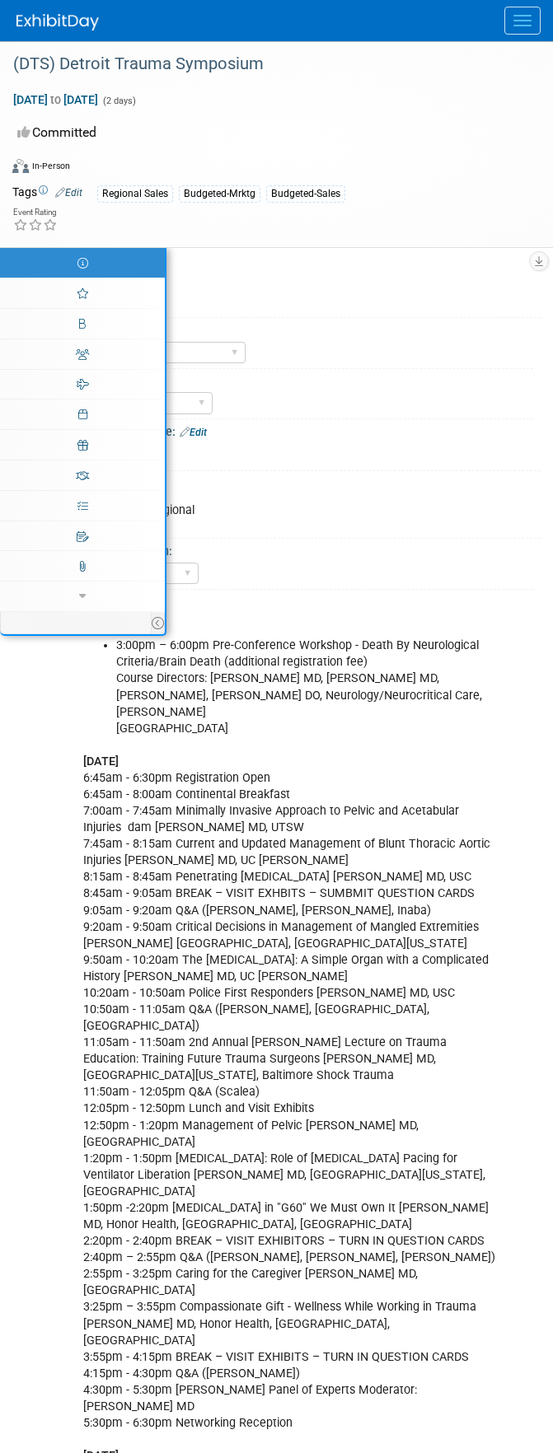  I want to click on div: (DTS) Detroit Trauma Symposium, so click(264, 64).